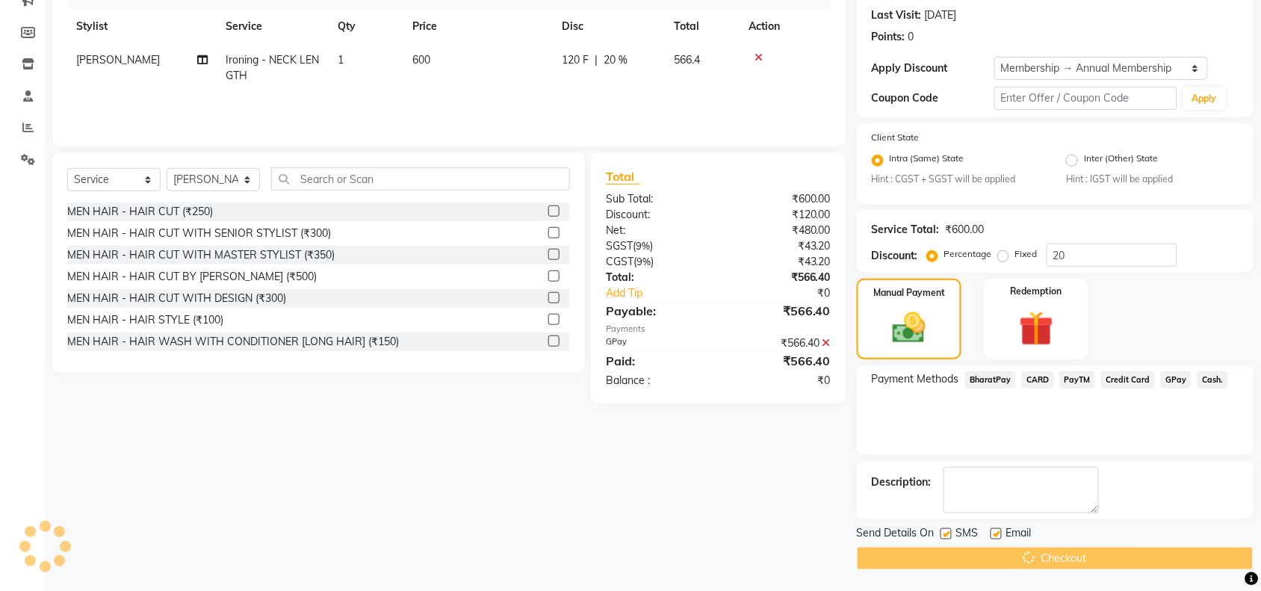 This screenshot has height=591, width=1261. I want to click on th: Disc, so click(609, 26).